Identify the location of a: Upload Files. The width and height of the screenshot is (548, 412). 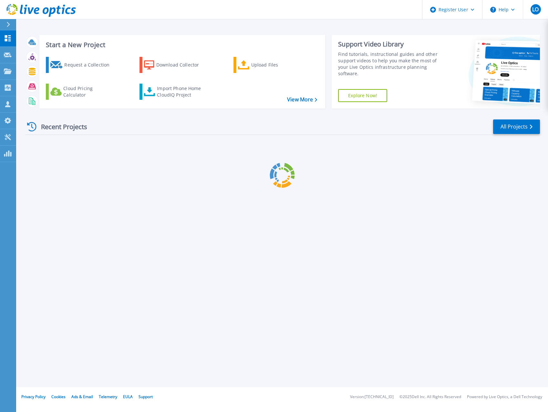
(269, 65).